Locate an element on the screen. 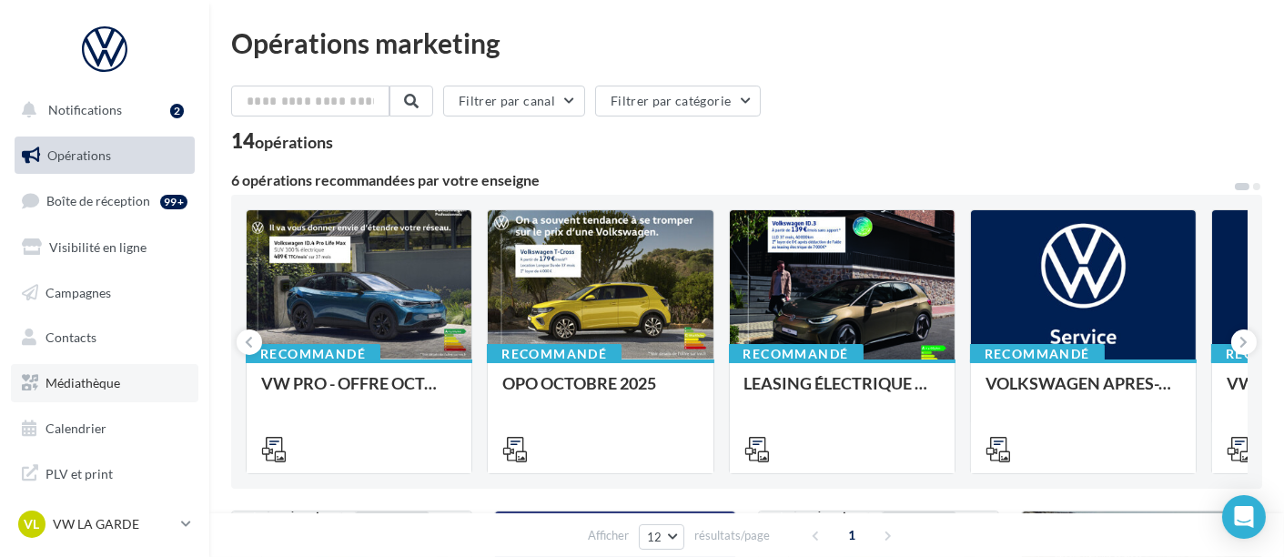 This screenshot has height=557, width=1284. div: VW PRO - OFFRE OCTOBRE 25 is located at coordinates (359, 392).